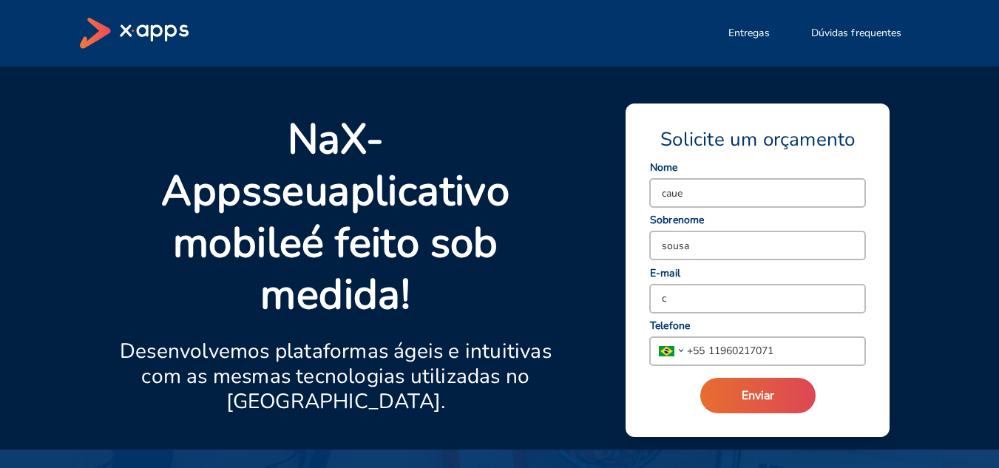 The image size is (999, 468). Describe the element at coordinates (856, 33) in the screenshot. I see `span: Dúvidas frequentes` at that location.